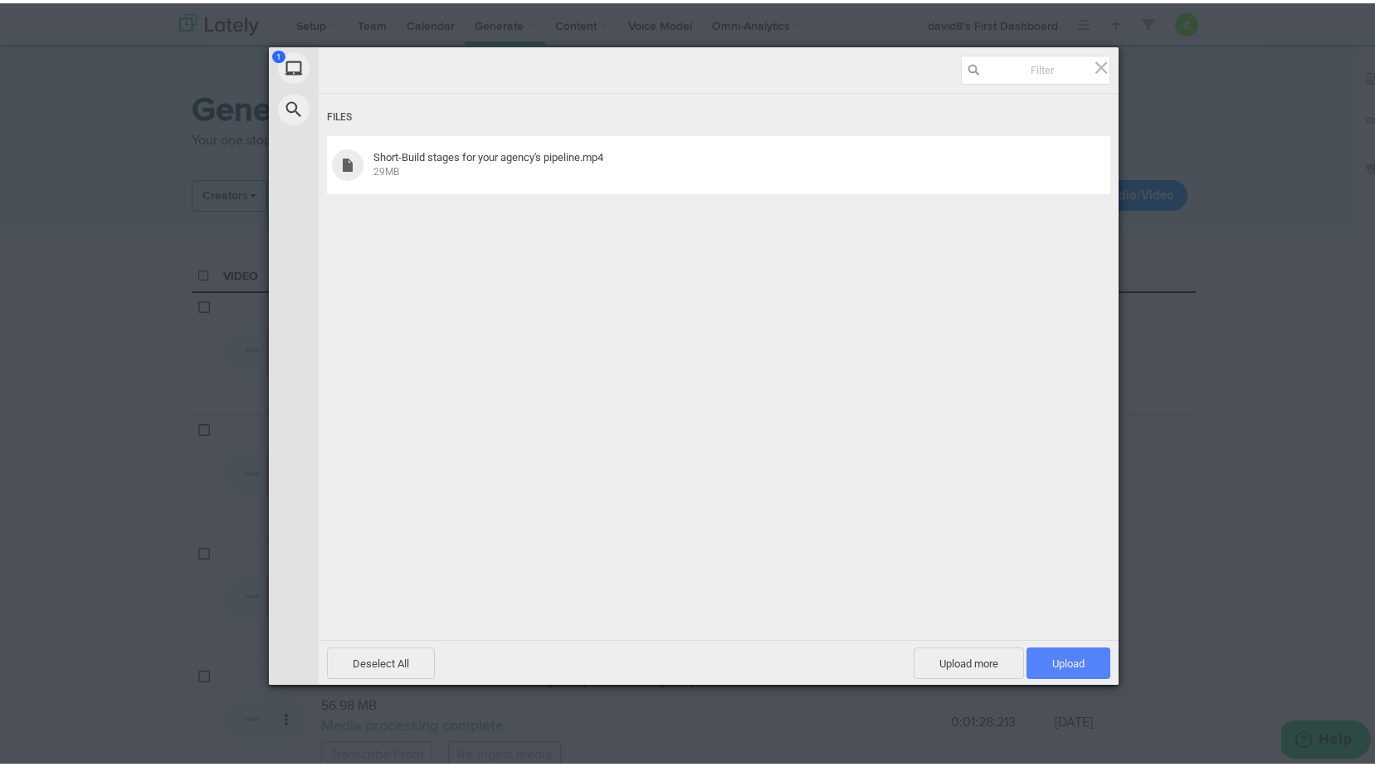 The image size is (1375, 767). What do you see at coordinates (381, 660) in the screenshot?
I see `span: Deselect All` at bounding box center [381, 660].